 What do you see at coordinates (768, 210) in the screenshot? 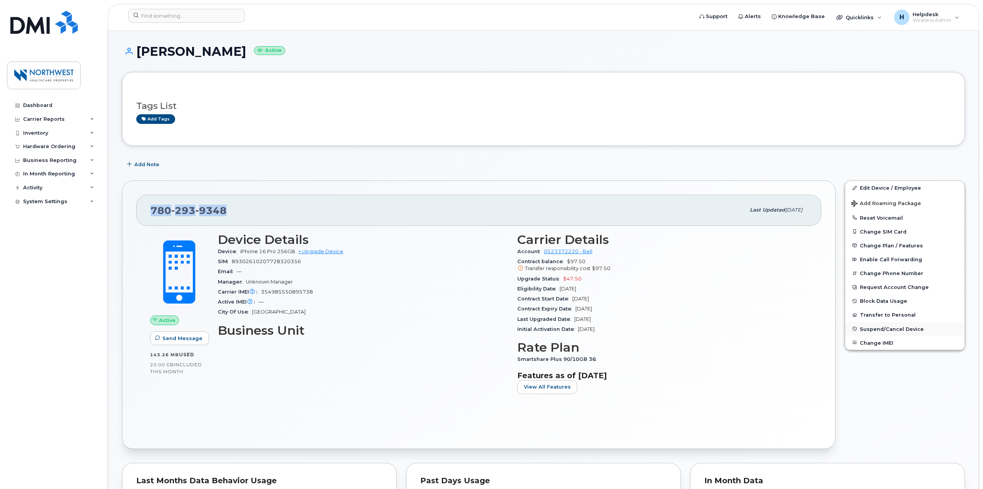
I see `span: Last updated` at bounding box center [768, 210].